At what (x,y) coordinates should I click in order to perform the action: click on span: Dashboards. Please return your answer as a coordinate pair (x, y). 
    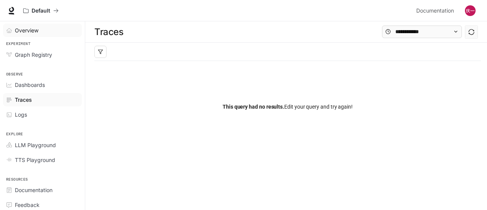
    Looking at the image, I should click on (30, 84).